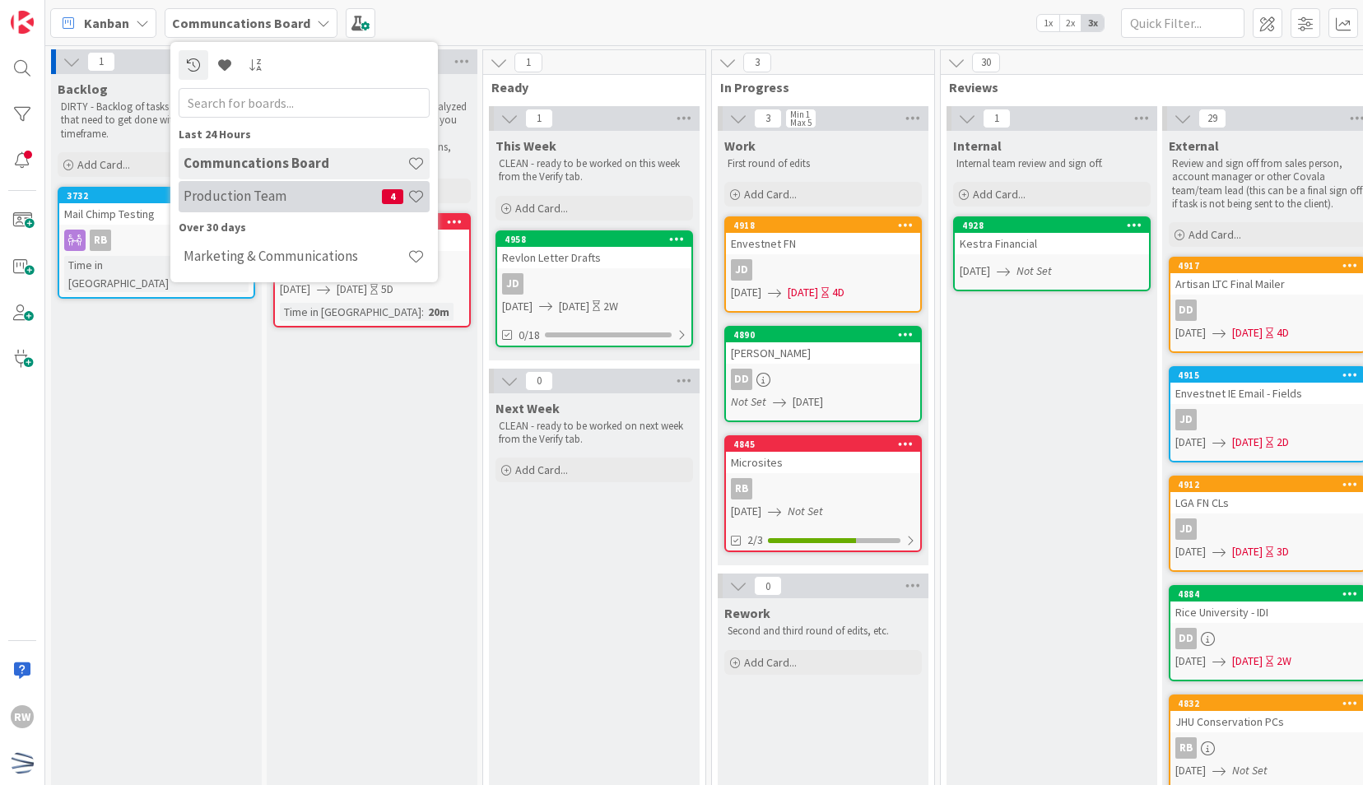 The height and width of the screenshot is (785, 1363). What do you see at coordinates (22, 763) in the screenshot?
I see `img: avatar` at bounding box center [22, 763].